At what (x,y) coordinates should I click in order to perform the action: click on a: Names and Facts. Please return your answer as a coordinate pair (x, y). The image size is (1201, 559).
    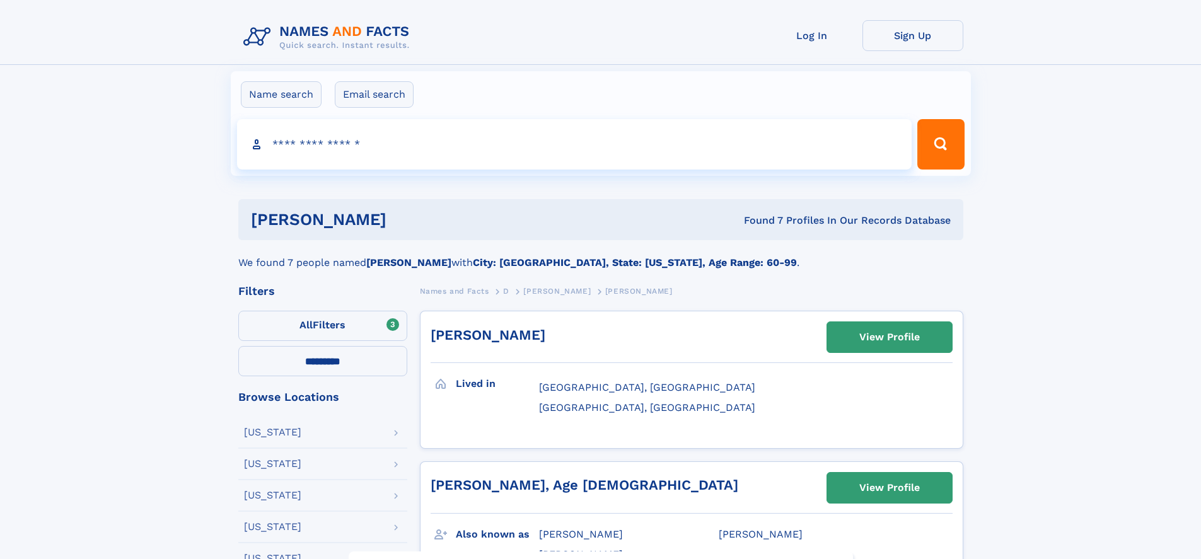
    Looking at the image, I should click on (455, 291).